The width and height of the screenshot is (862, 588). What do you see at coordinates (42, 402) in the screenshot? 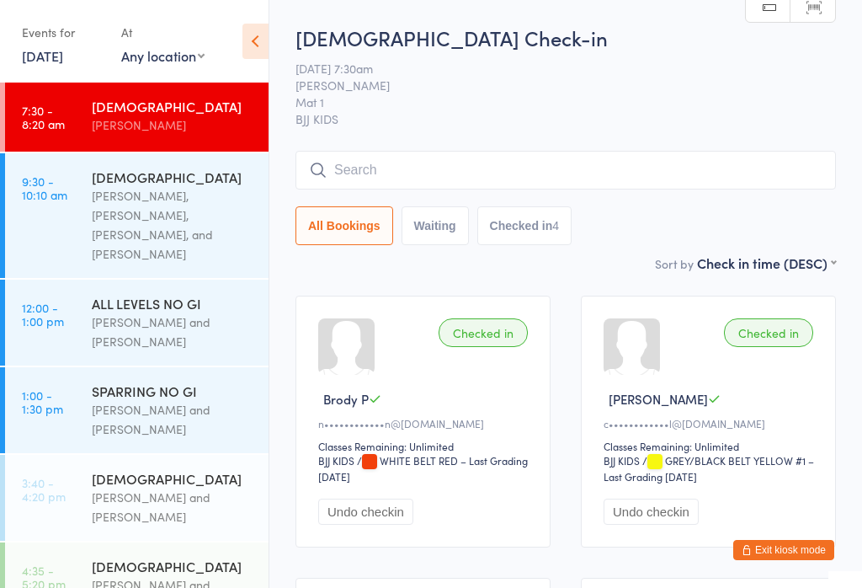
I see `time: 1:00 - 1:30 pm` at bounding box center [42, 402].